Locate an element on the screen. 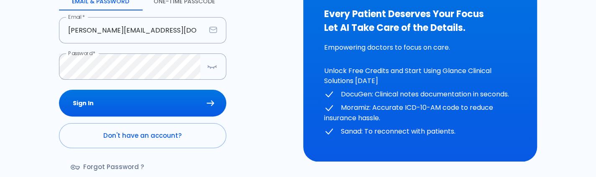  button: Sign In is located at coordinates (143, 103).